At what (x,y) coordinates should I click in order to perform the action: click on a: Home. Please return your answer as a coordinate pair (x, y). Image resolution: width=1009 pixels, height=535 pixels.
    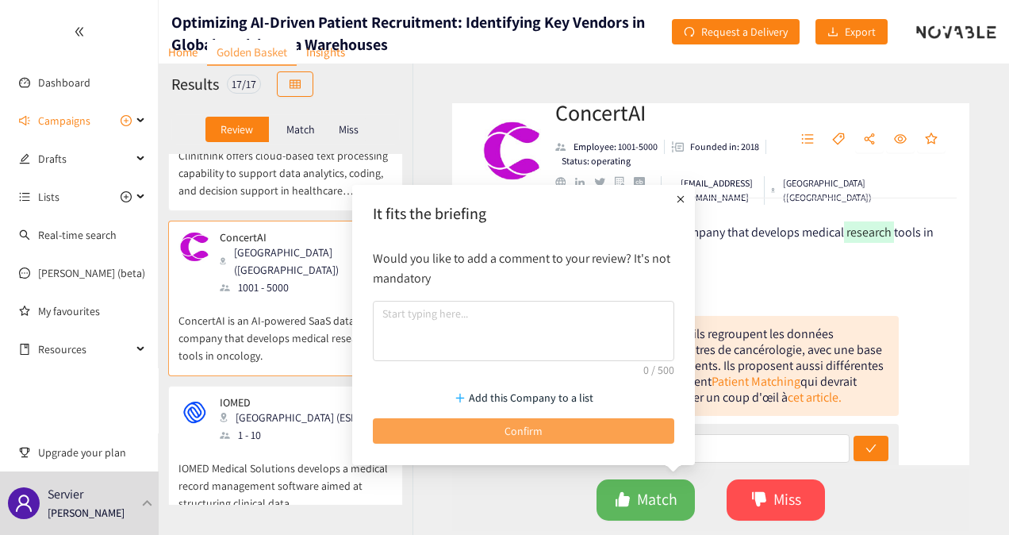
    Looking at the image, I should click on (182, 52).